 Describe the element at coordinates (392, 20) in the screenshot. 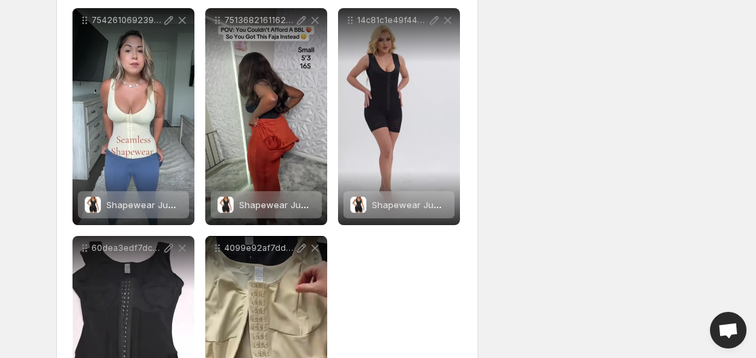

I see `p: 14c81c1e49f449bd9ac1371d10dca967` at that location.